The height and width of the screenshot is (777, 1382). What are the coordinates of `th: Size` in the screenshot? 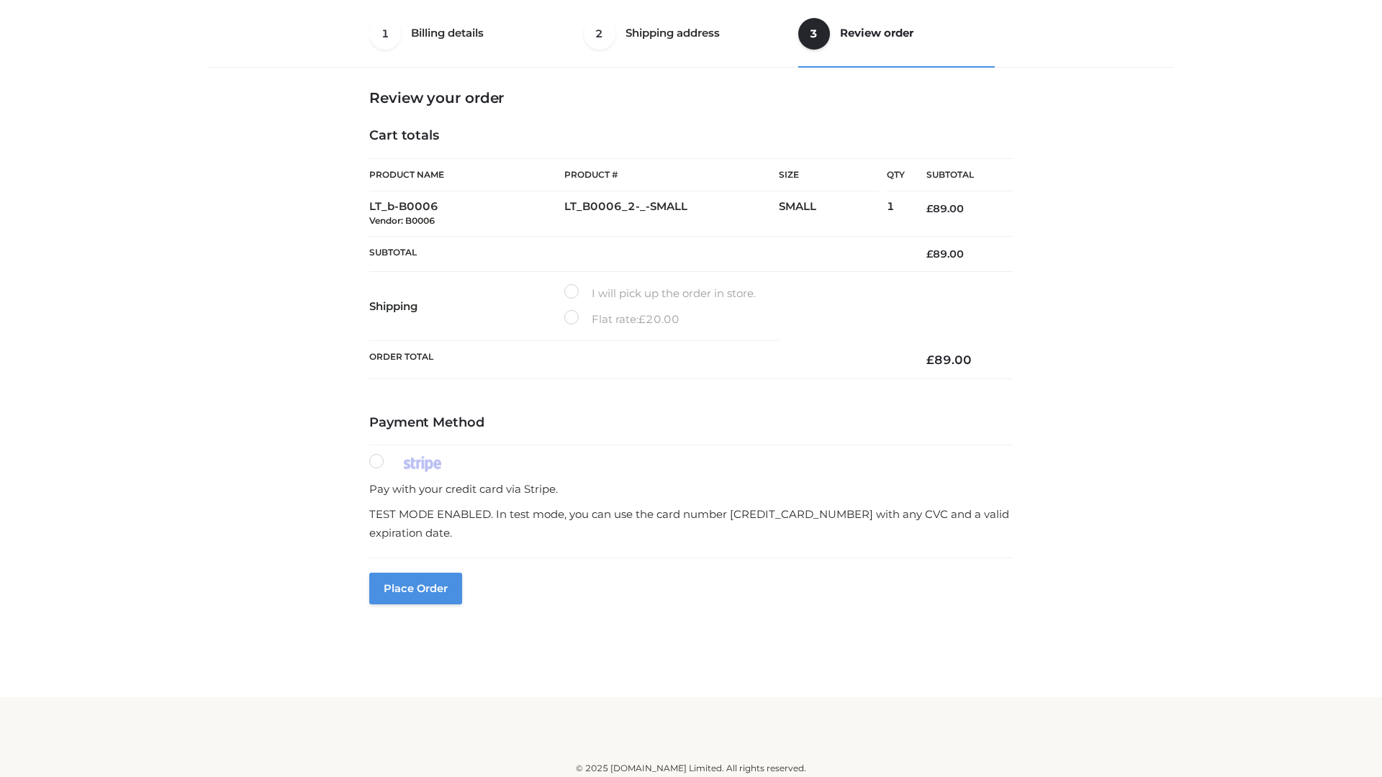 It's located at (829, 175).